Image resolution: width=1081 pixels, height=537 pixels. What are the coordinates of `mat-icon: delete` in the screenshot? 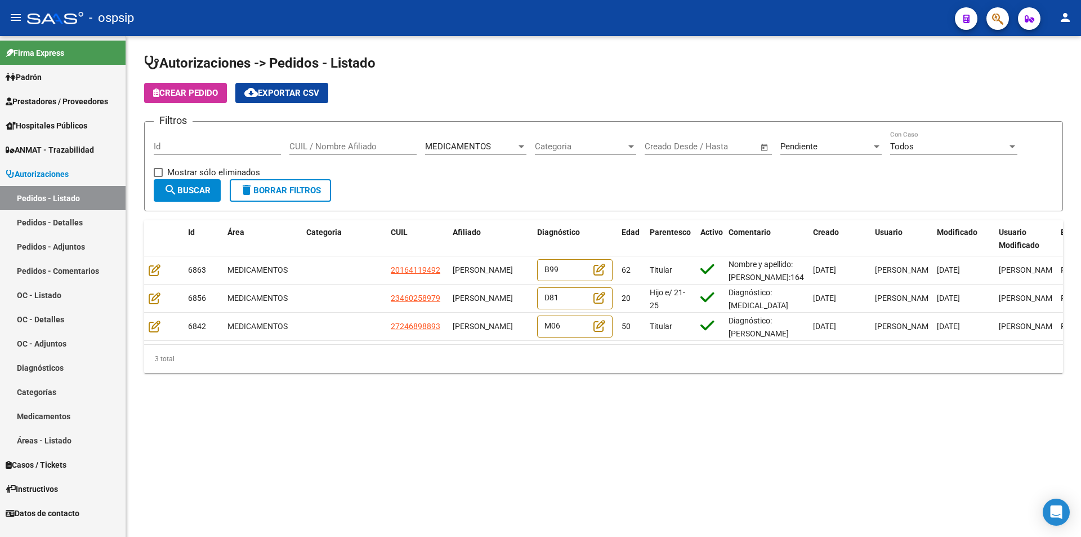 It's located at (247, 190).